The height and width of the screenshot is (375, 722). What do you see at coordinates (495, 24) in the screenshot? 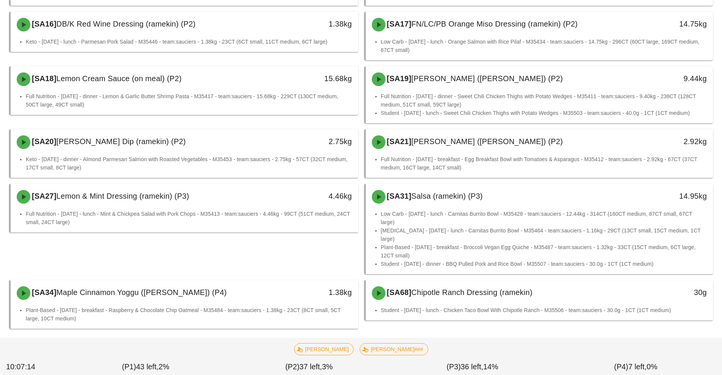
I see `span: FN/LC/PB Orange Miso Dressing (ramekin) (P2)` at bounding box center [495, 24].